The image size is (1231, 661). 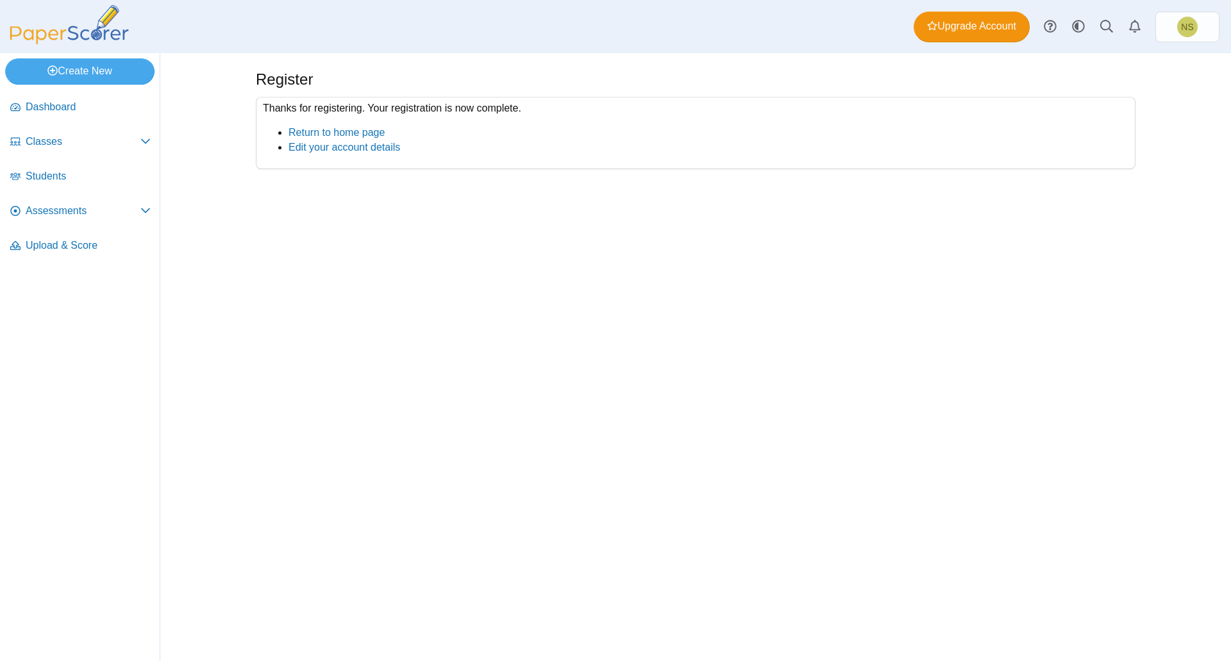 What do you see at coordinates (88, 246) in the screenshot?
I see `span: Upload & Score` at bounding box center [88, 246].